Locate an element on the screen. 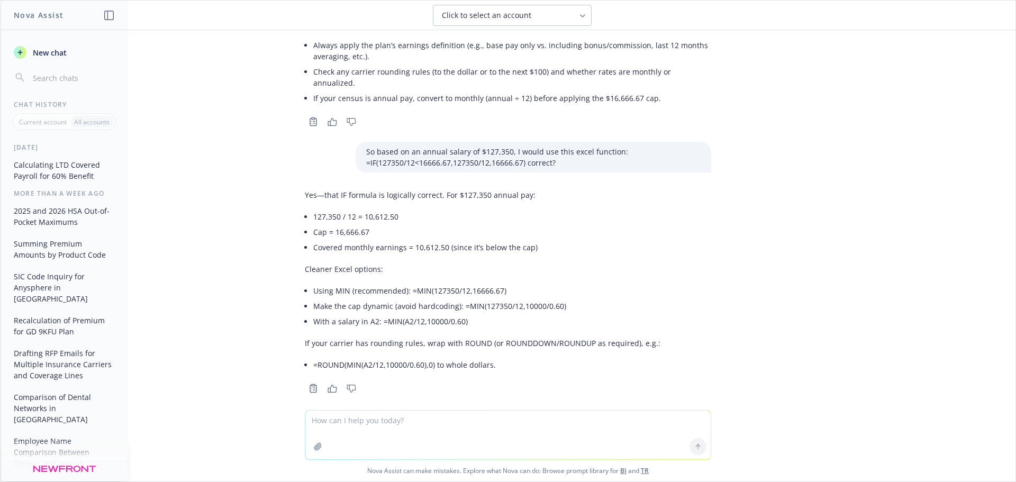 This screenshot has width=1016, height=482. p: Current account is located at coordinates (43, 122).